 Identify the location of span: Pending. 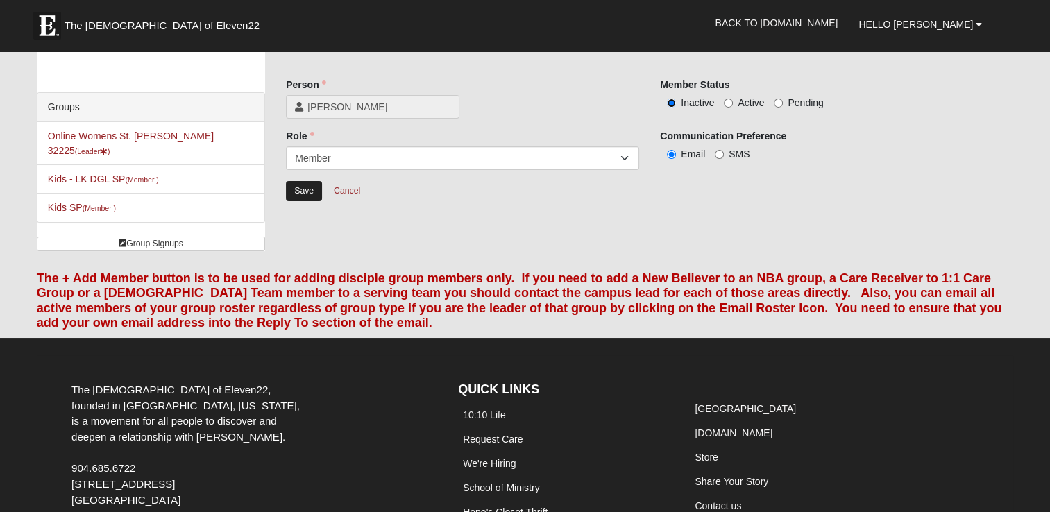
(805, 103).